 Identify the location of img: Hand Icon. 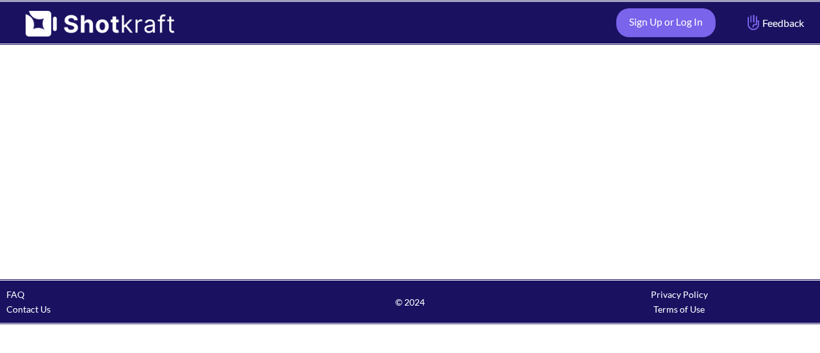
(753, 22).